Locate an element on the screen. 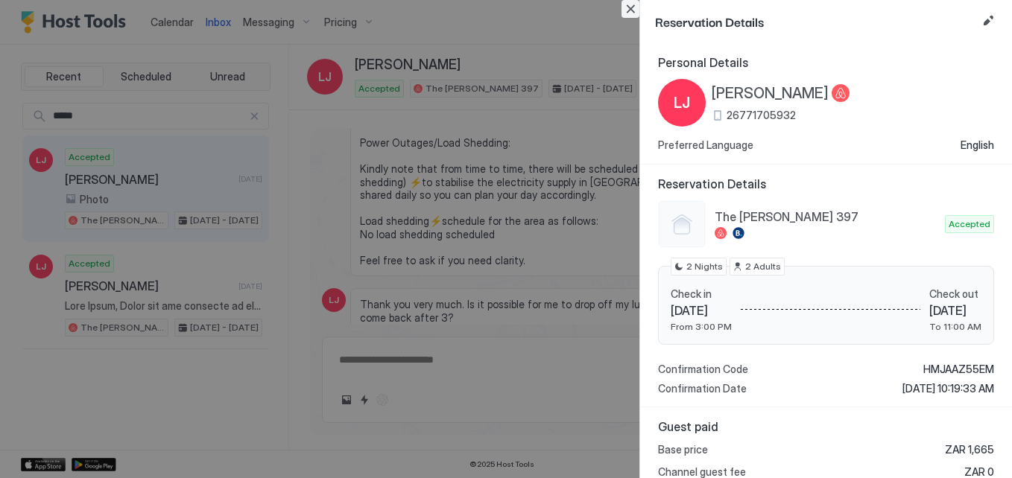 The image size is (1012, 478). span: Check in is located at coordinates (701, 294).